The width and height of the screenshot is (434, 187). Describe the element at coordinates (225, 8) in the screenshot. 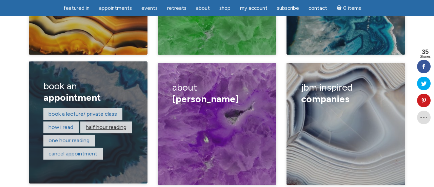

I see `a: Shop` at that location.